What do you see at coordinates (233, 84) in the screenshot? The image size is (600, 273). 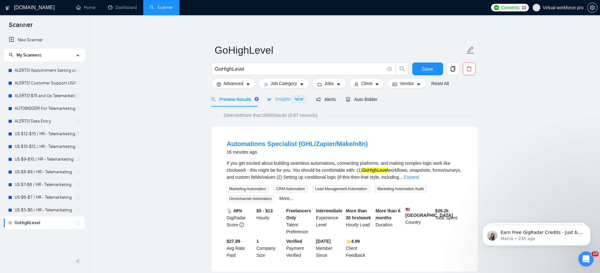 I see `button: settingAdvancedcaret-down` at bounding box center [233, 84].